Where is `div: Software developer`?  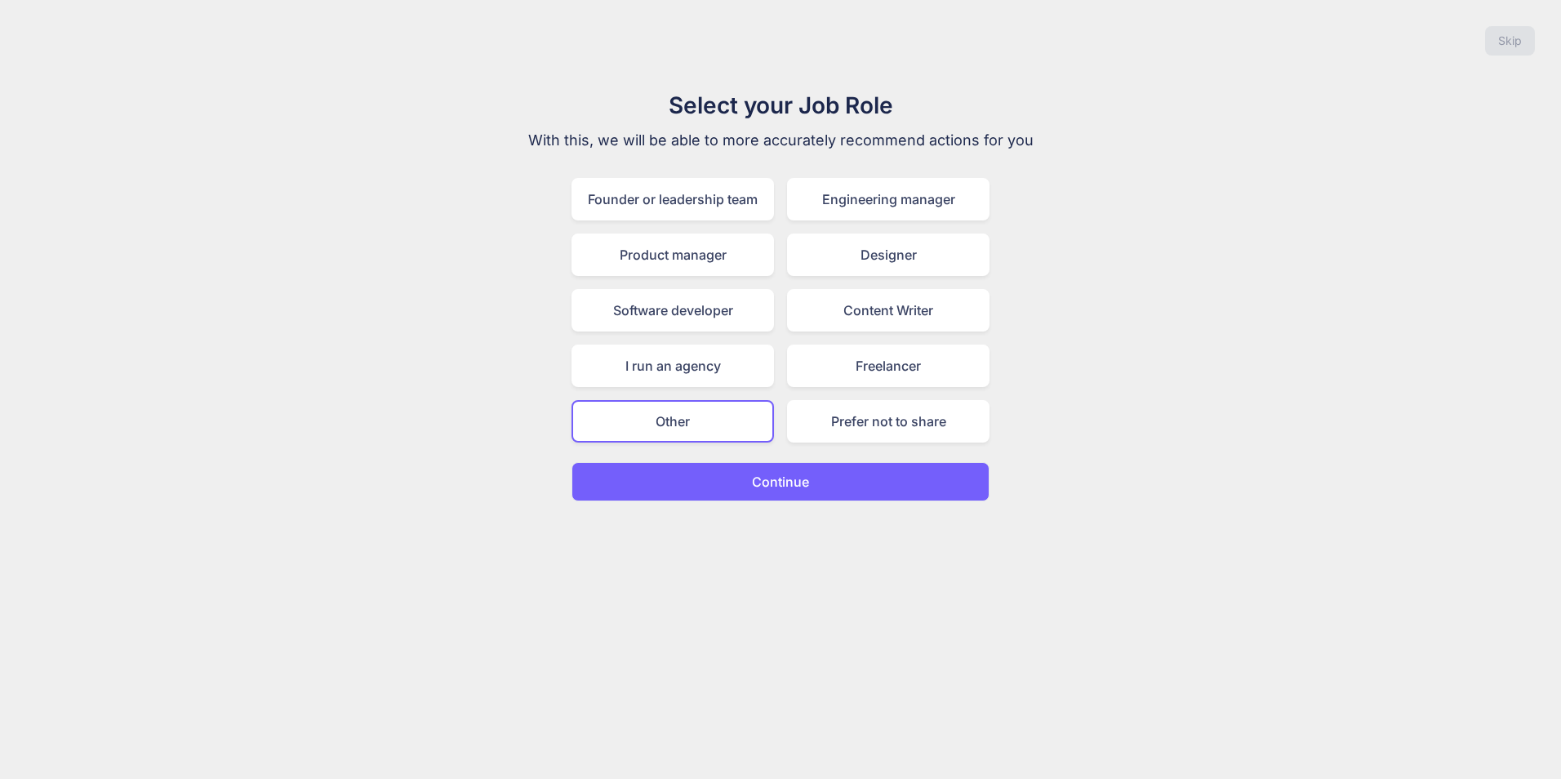
div: Software developer is located at coordinates (673, 310).